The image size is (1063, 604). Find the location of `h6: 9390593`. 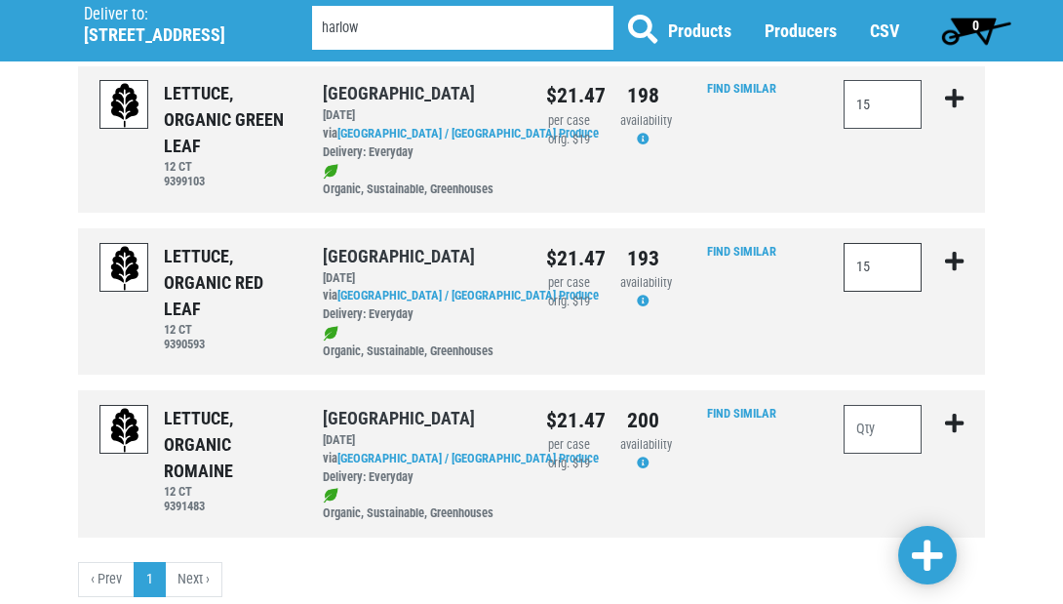

h6: 9390593 is located at coordinates (228, 343).